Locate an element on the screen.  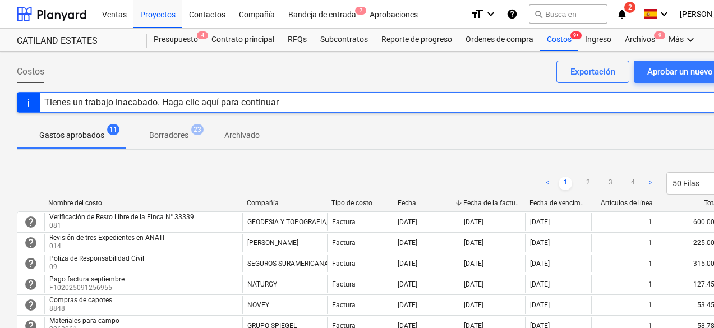
div: Tipo de costo is located at coordinates (360, 203).